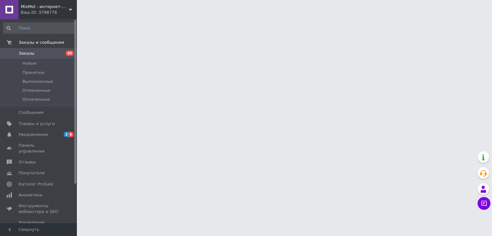 The width and height of the screenshot is (492, 236). Describe the element at coordinates (39, 226) in the screenshot. I see `span: Управление сайтом` at that location.